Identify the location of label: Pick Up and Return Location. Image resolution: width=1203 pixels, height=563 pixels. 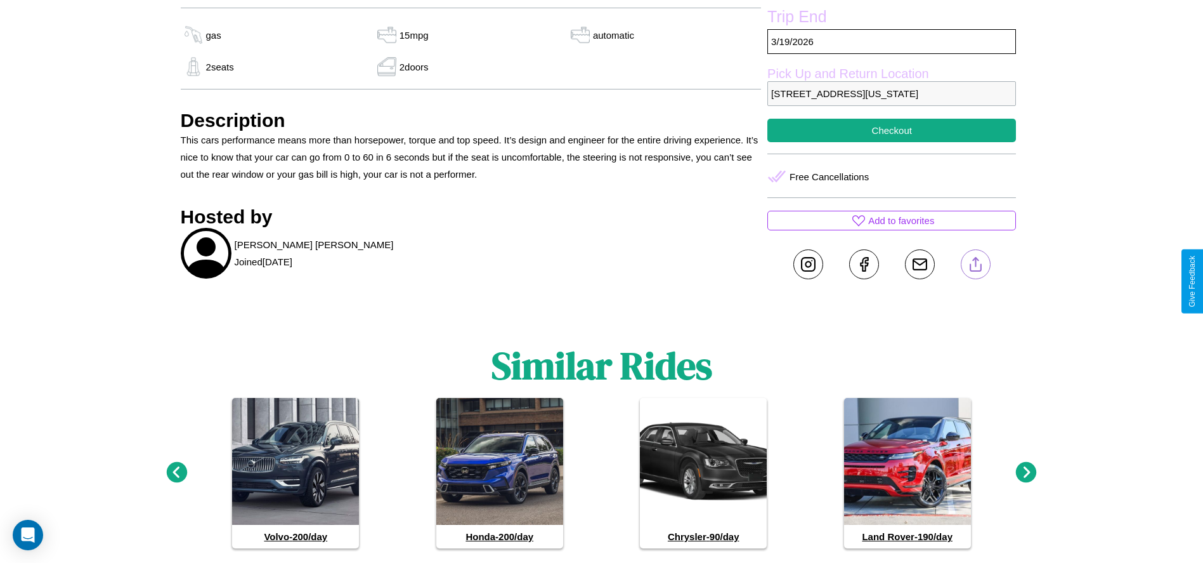
(892, 74).